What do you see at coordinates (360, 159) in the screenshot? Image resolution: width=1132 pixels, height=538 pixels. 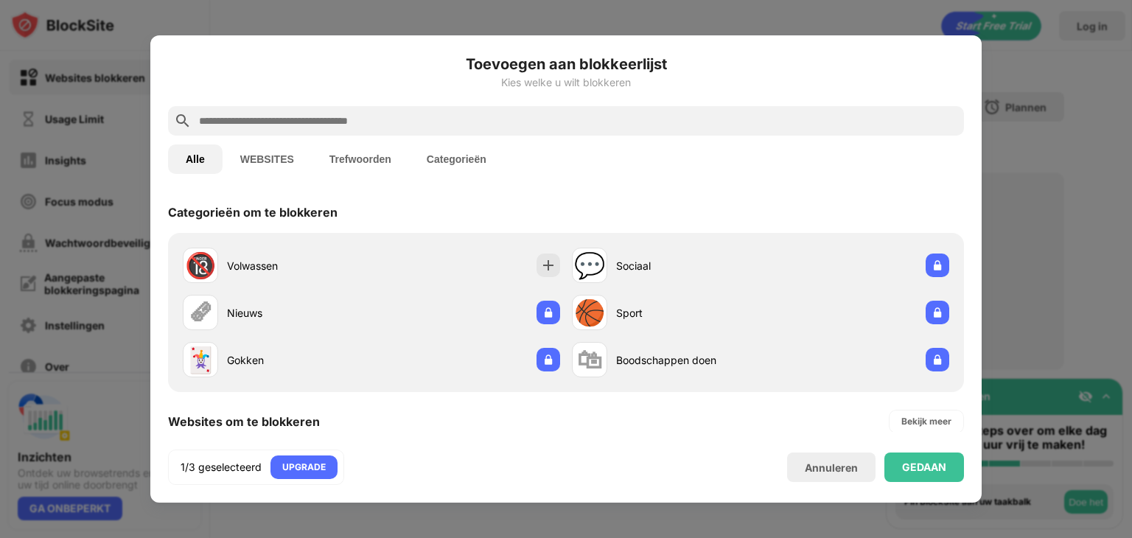 I see `button: Trefwoorden` at bounding box center [360, 159].